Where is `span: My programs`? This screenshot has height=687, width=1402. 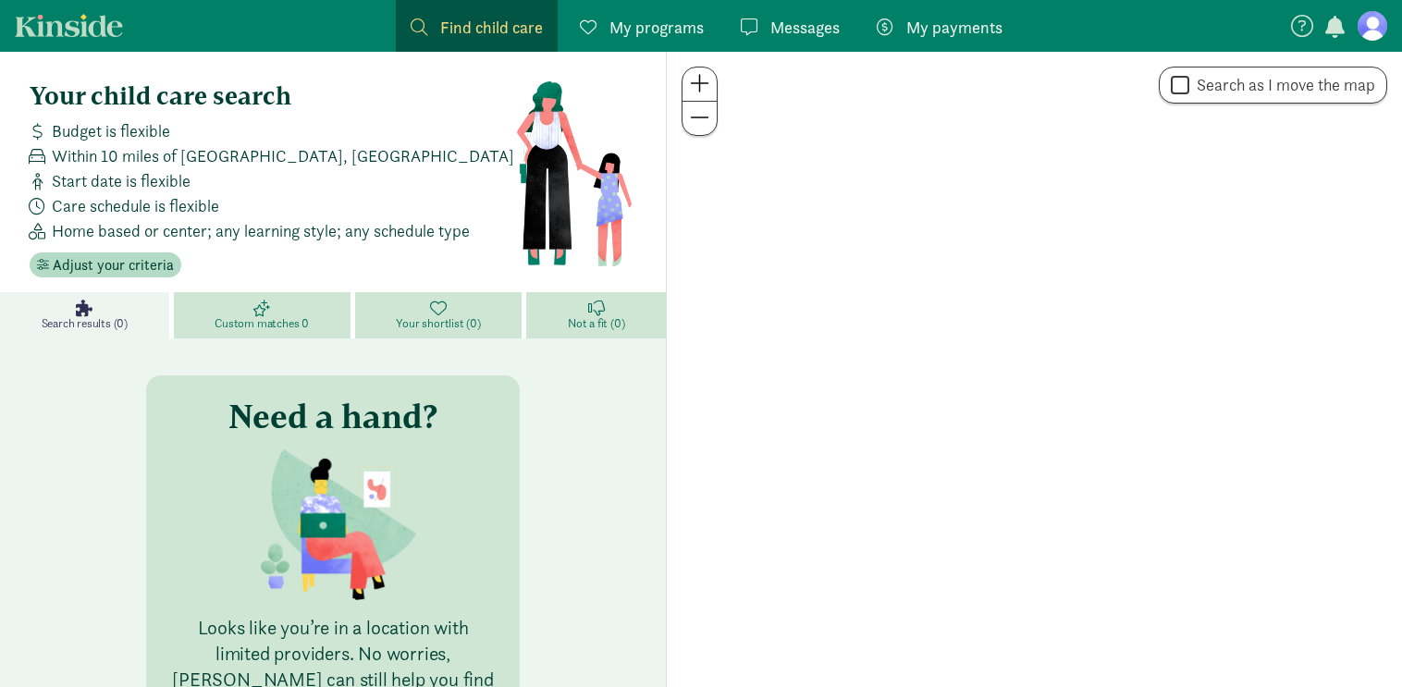
span: My programs is located at coordinates (657, 27).